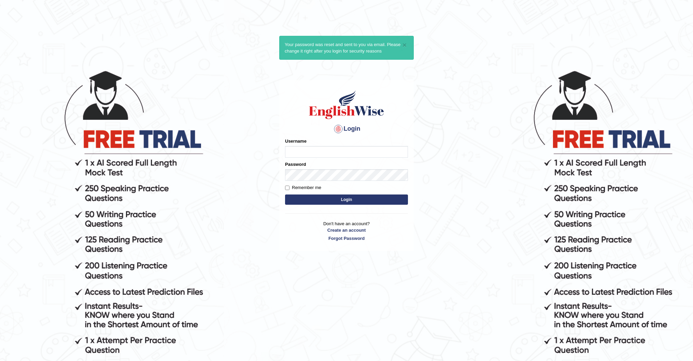 The height and width of the screenshot is (361, 693). What do you see at coordinates (346, 231) in the screenshot?
I see `p: Don't have an account?` at bounding box center [346, 231].